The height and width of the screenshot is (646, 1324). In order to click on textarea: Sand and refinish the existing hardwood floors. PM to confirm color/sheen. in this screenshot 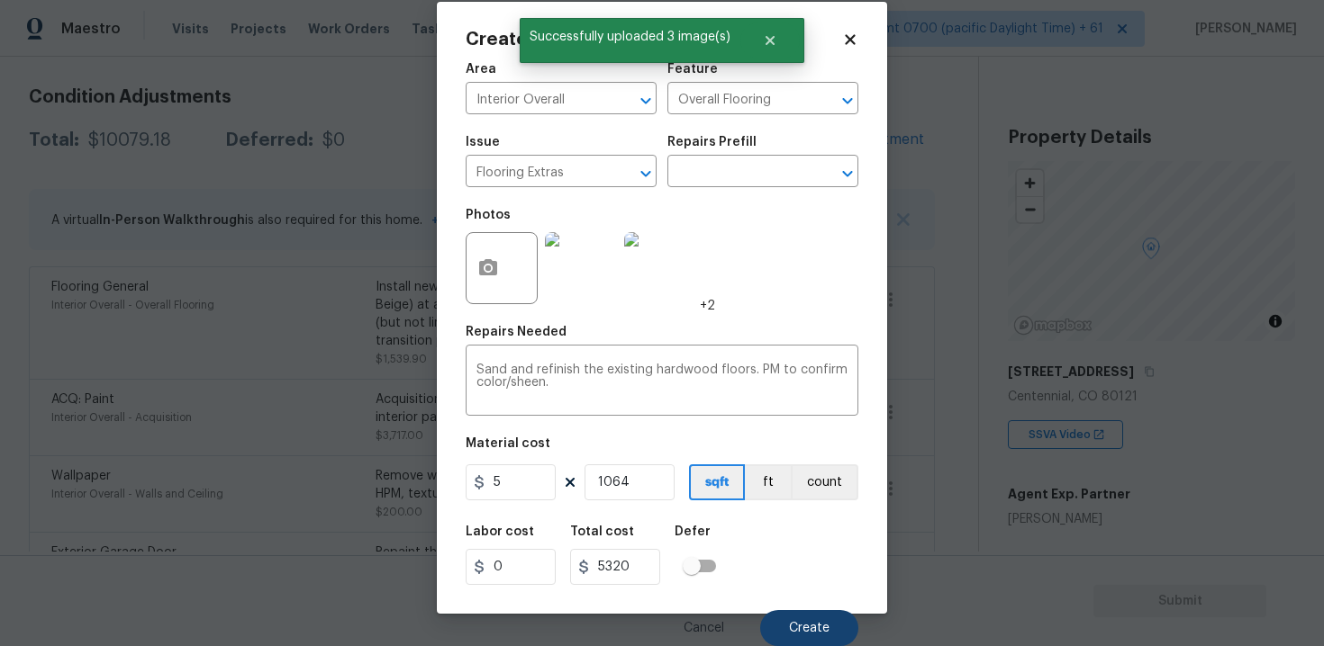, I will do `click(662, 383)`.